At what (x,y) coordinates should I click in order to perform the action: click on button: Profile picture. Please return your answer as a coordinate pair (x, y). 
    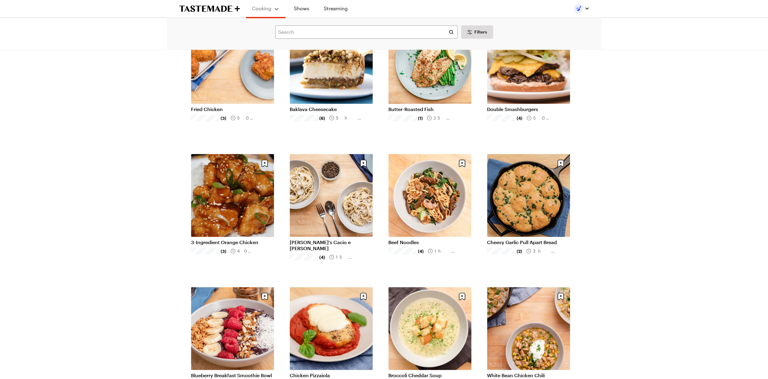
    Looking at the image, I should click on (581, 8).